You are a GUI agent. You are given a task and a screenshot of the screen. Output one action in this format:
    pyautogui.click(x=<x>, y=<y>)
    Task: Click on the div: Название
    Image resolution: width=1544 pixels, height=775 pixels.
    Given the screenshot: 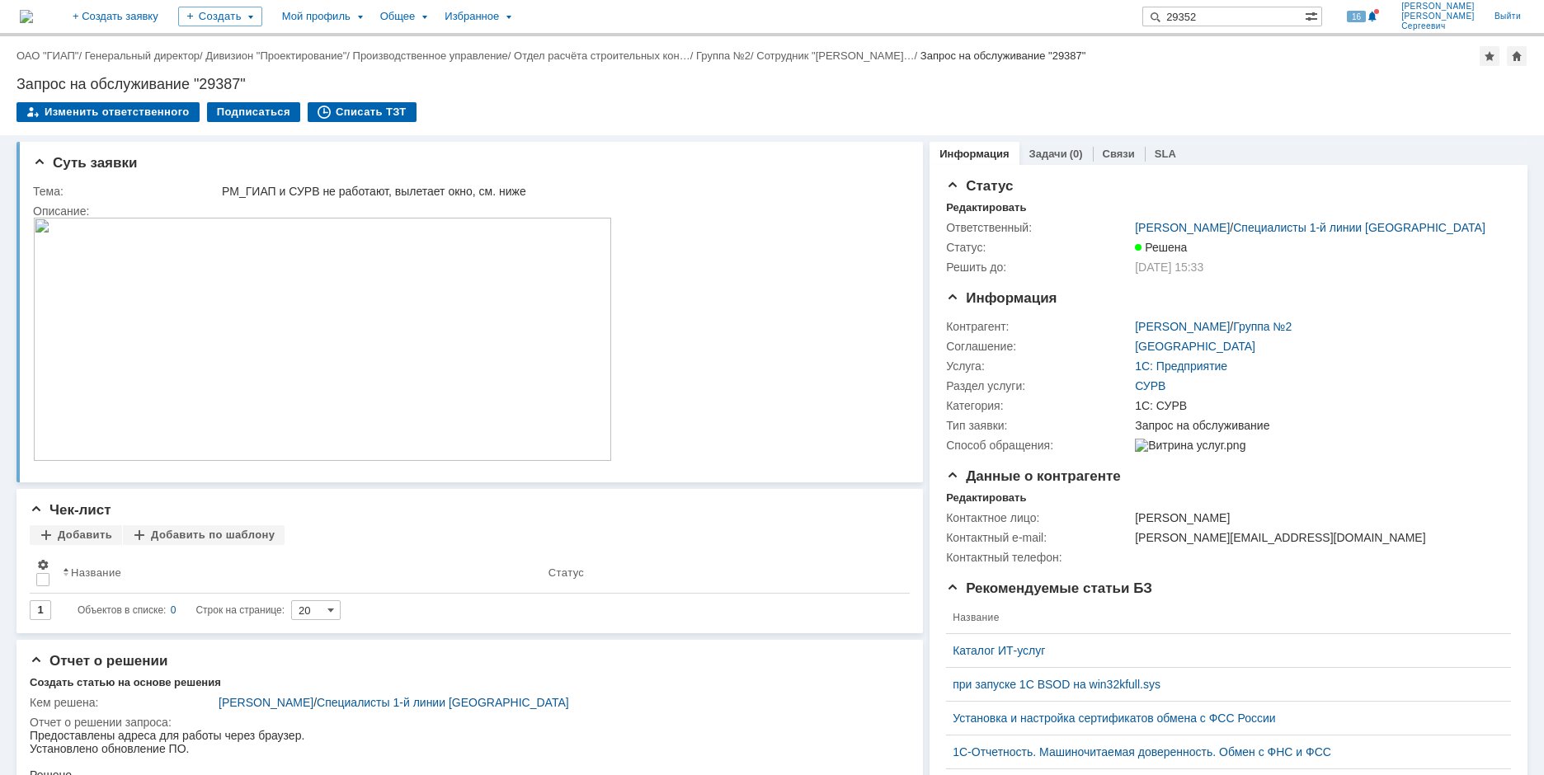 What is the action you would take?
    pyautogui.click(x=96, y=572)
    